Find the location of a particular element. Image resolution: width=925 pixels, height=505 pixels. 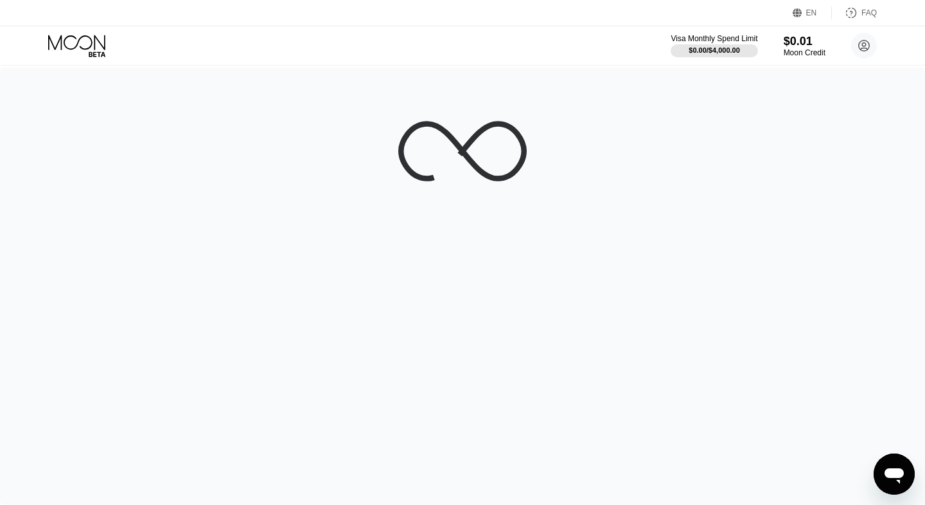

div: Moon Credit is located at coordinates (805, 53).